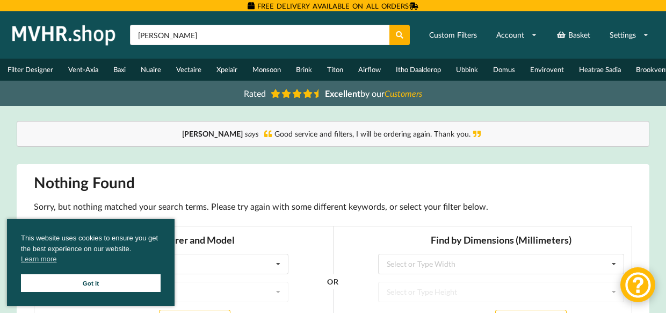 The width and height of the screenshot is (666, 313). I want to click on i: says, so click(252, 133).